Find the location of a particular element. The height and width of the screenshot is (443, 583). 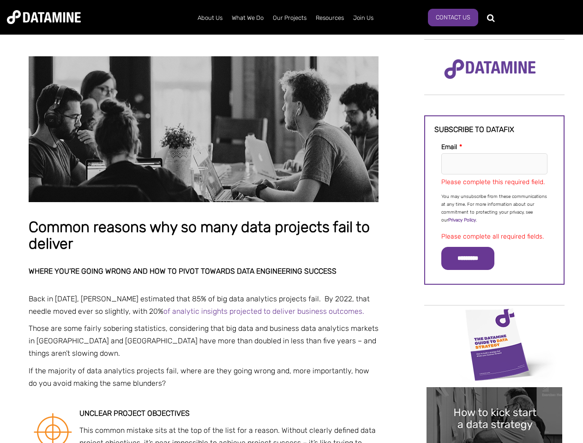

p: Those are some fairly sobering statistics, considering that big data and business data analytics ... is located at coordinates (203, 341).